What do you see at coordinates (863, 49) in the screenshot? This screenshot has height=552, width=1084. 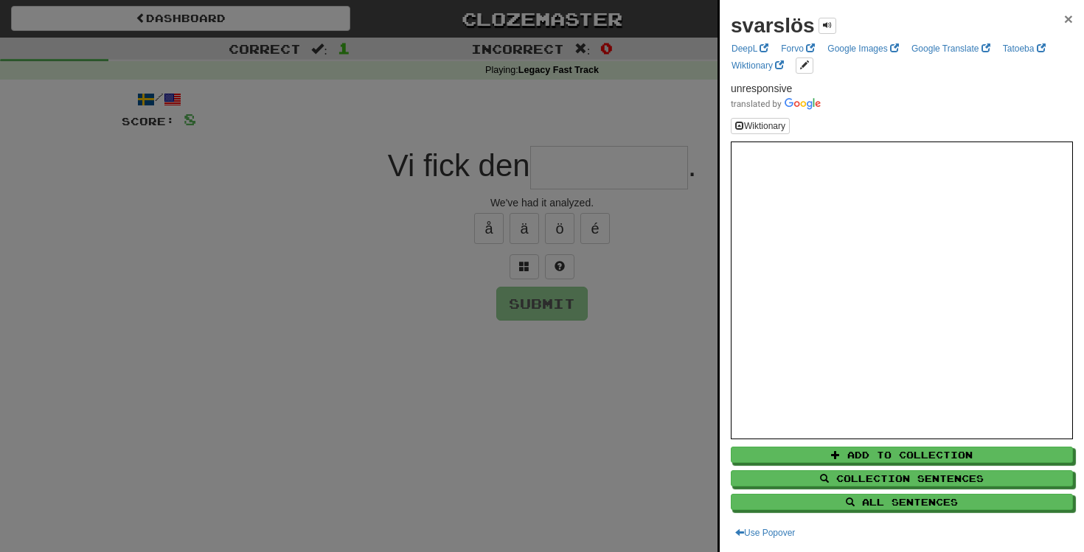 I see `a: Google Images` at bounding box center [863, 49].